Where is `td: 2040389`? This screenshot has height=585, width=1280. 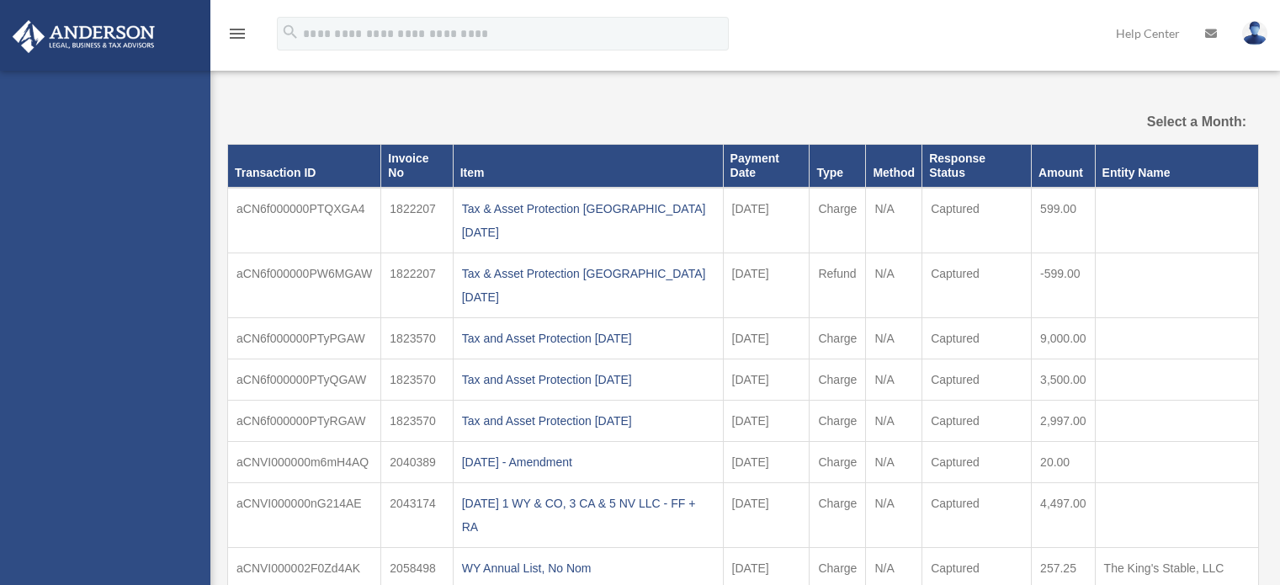 td: 2040389 is located at coordinates (416, 461).